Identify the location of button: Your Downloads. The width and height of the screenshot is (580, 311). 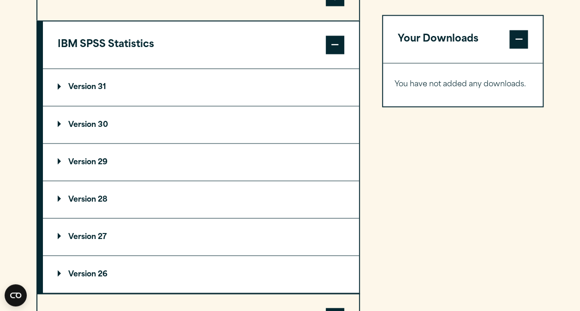
(463, 39).